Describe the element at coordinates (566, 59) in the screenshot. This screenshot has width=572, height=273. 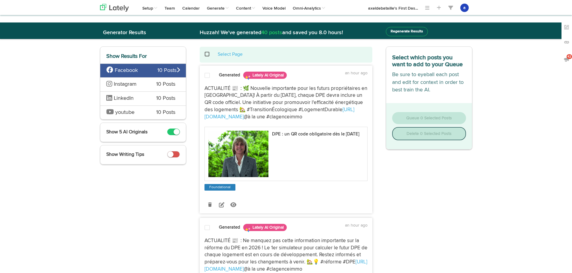
I see `img: announcements_off.svg` at that location.